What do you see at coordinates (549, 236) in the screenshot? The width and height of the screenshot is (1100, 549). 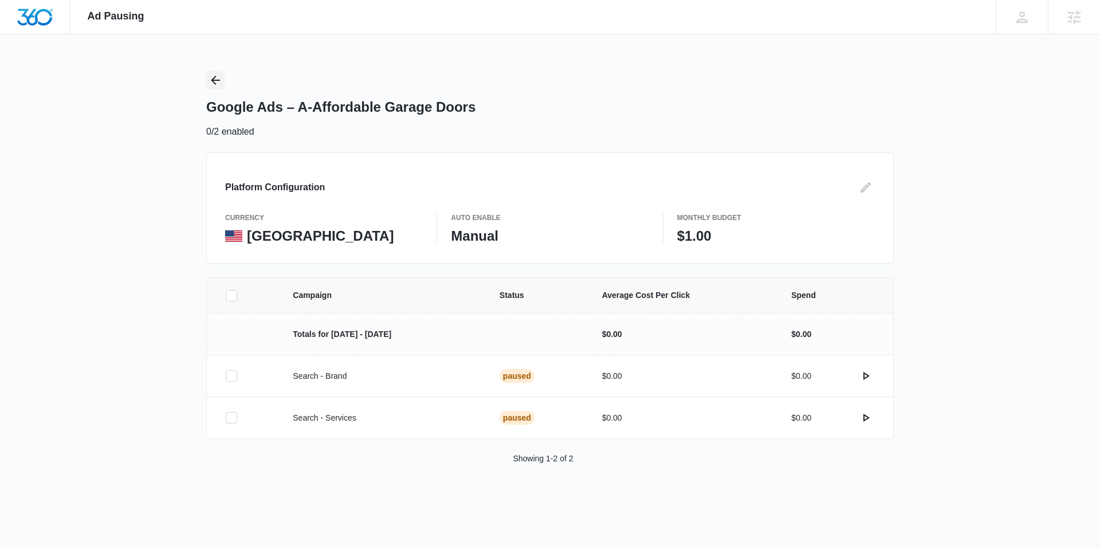 I see `p: Manual` at bounding box center [549, 236].